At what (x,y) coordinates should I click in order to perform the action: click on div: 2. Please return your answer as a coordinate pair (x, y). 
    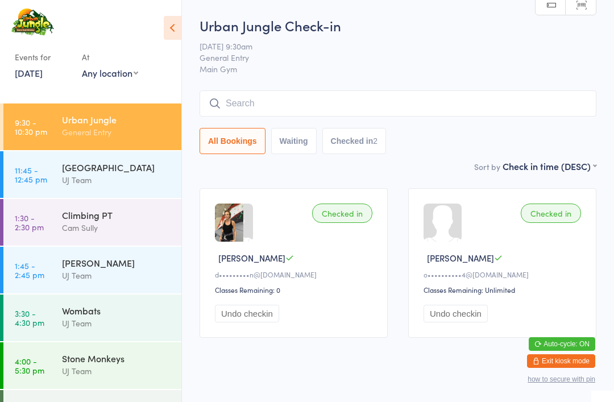
    Looking at the image, I should click on (375, 141).